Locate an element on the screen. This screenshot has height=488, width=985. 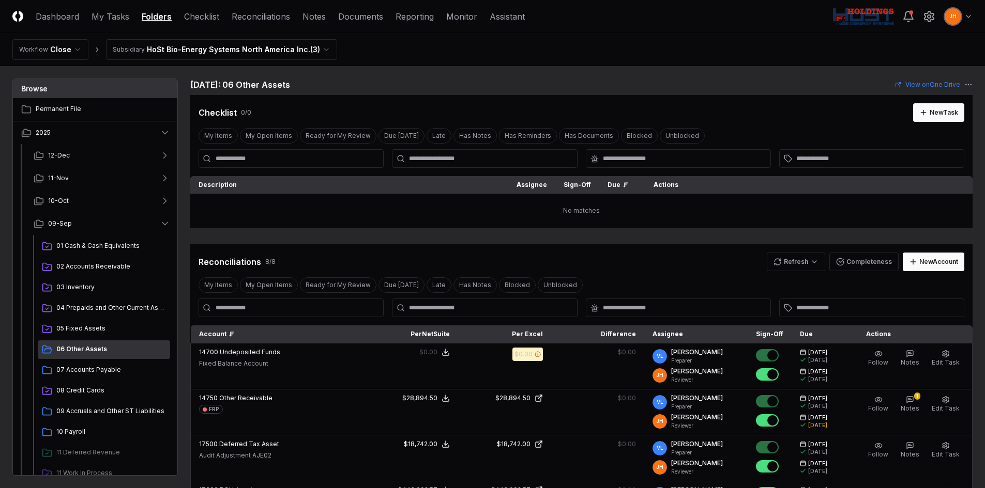
button: Unblocked is located at coordinates (682, 136).